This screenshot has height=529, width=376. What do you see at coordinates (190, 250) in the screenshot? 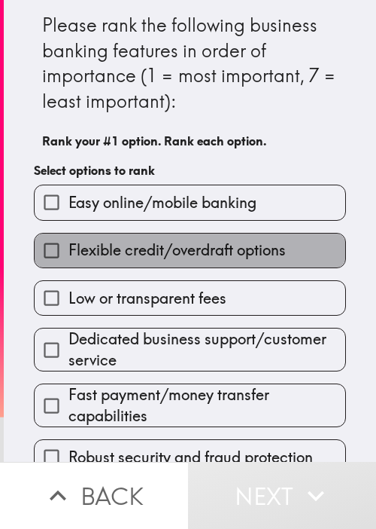
I see `button: Flexible credit/overdraft options` at bounding box center [190, 250].